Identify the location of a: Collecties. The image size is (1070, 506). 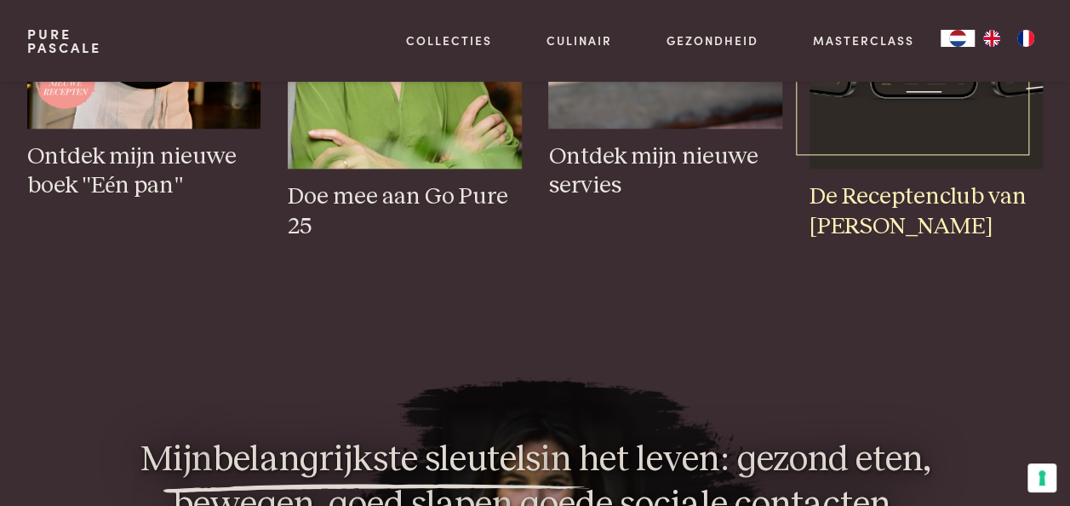
(449, 40).